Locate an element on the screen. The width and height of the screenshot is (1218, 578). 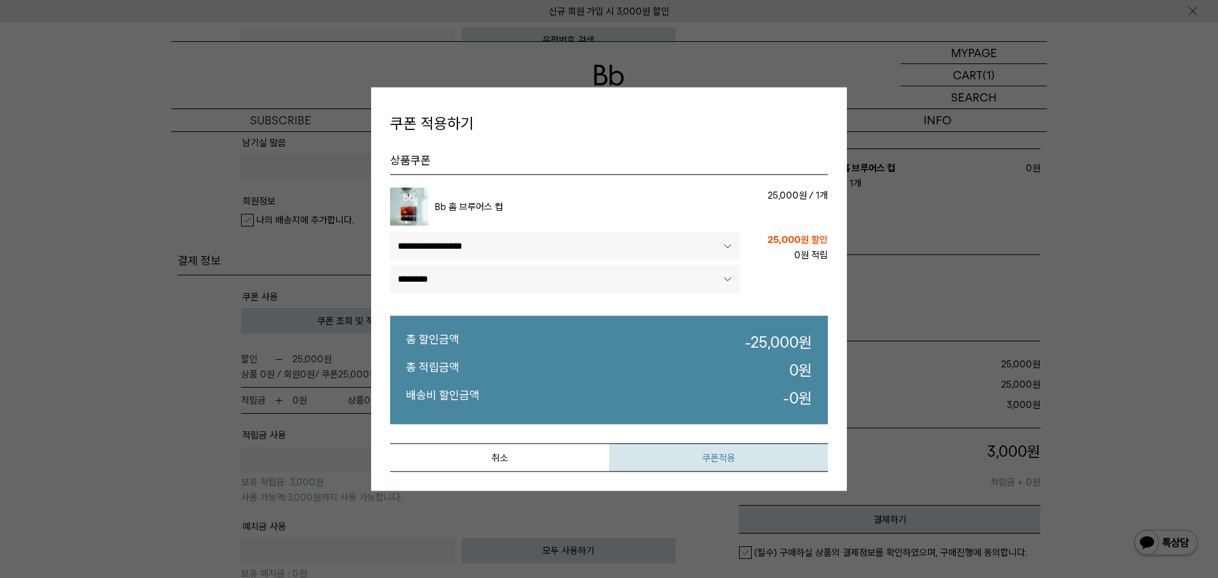
strong: 25,000 is located at coordinates (775, 342).